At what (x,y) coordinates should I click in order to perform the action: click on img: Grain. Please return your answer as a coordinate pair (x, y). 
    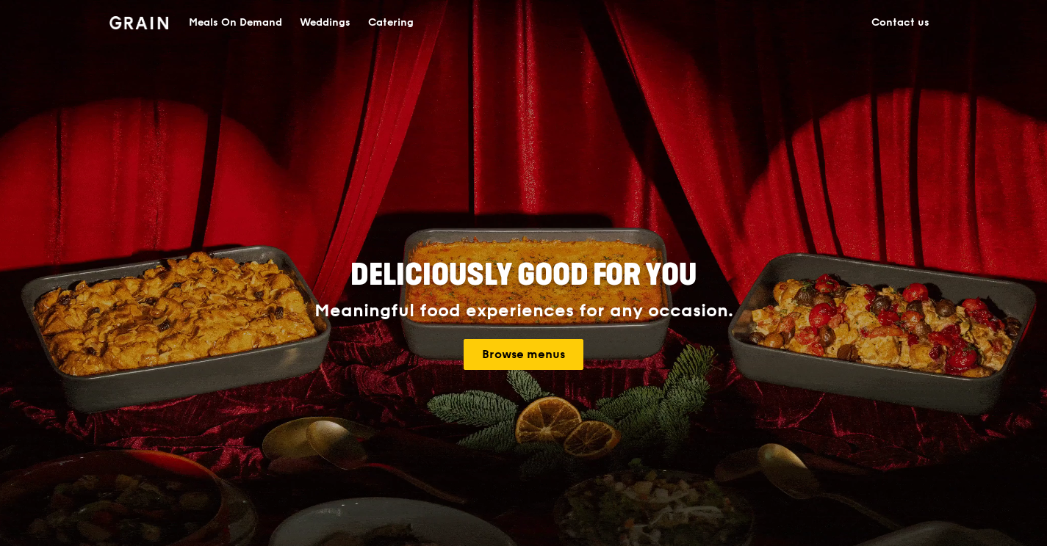
    Looking at the image, I should click on (139, 23).